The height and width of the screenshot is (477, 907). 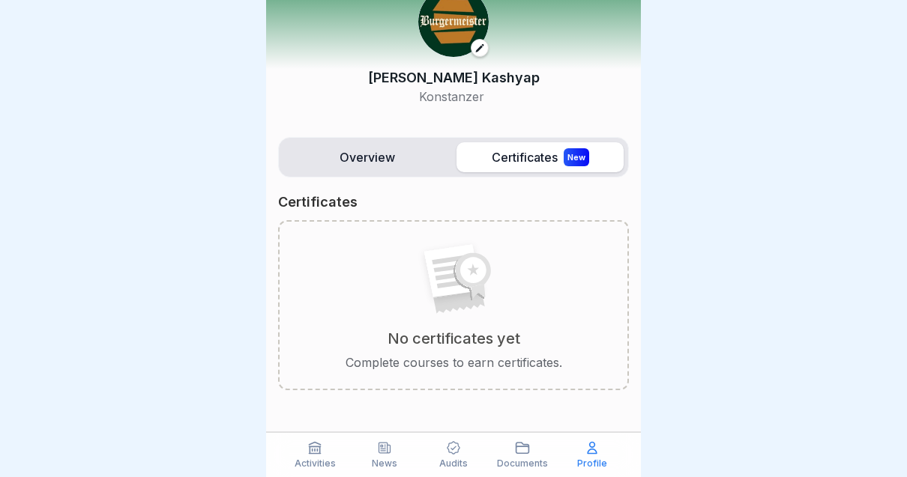 I want to click on p: Profile, so click(x=592, y=464).